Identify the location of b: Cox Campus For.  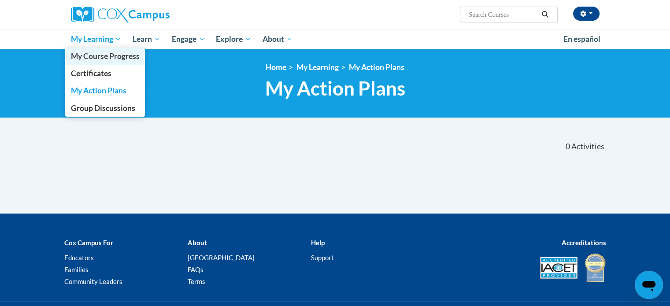
(89, 243).